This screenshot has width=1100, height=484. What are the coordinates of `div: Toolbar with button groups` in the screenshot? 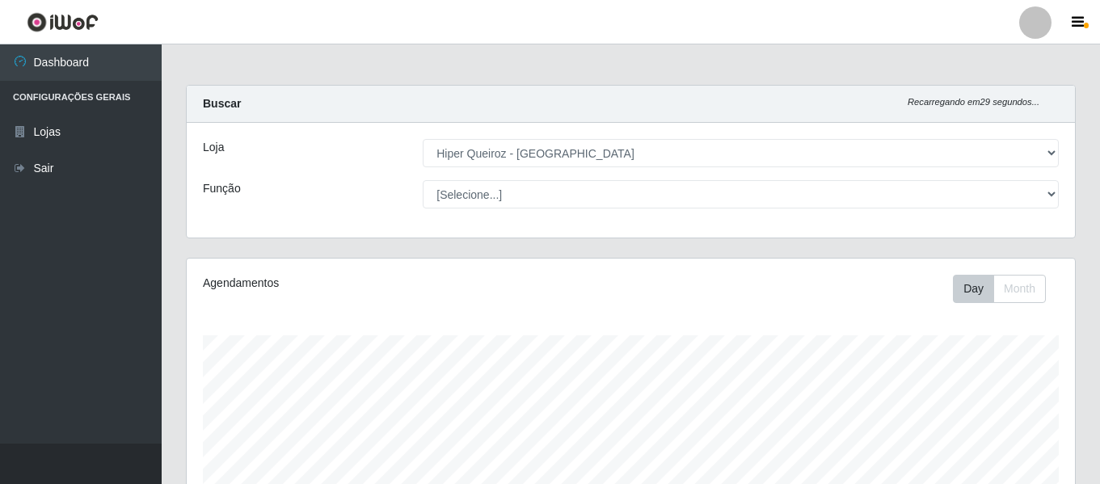 It's located at (1006, 289).